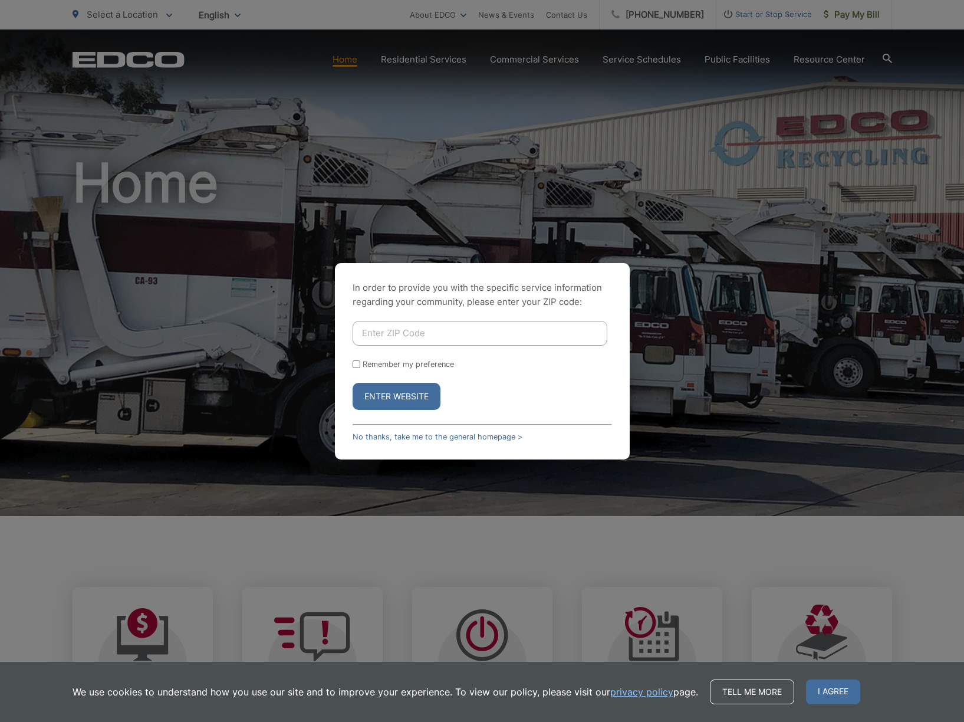  I want to click on p: We use cookies to understand how you use our site and to improve your experience. To view our pol..., so click(385, 692).